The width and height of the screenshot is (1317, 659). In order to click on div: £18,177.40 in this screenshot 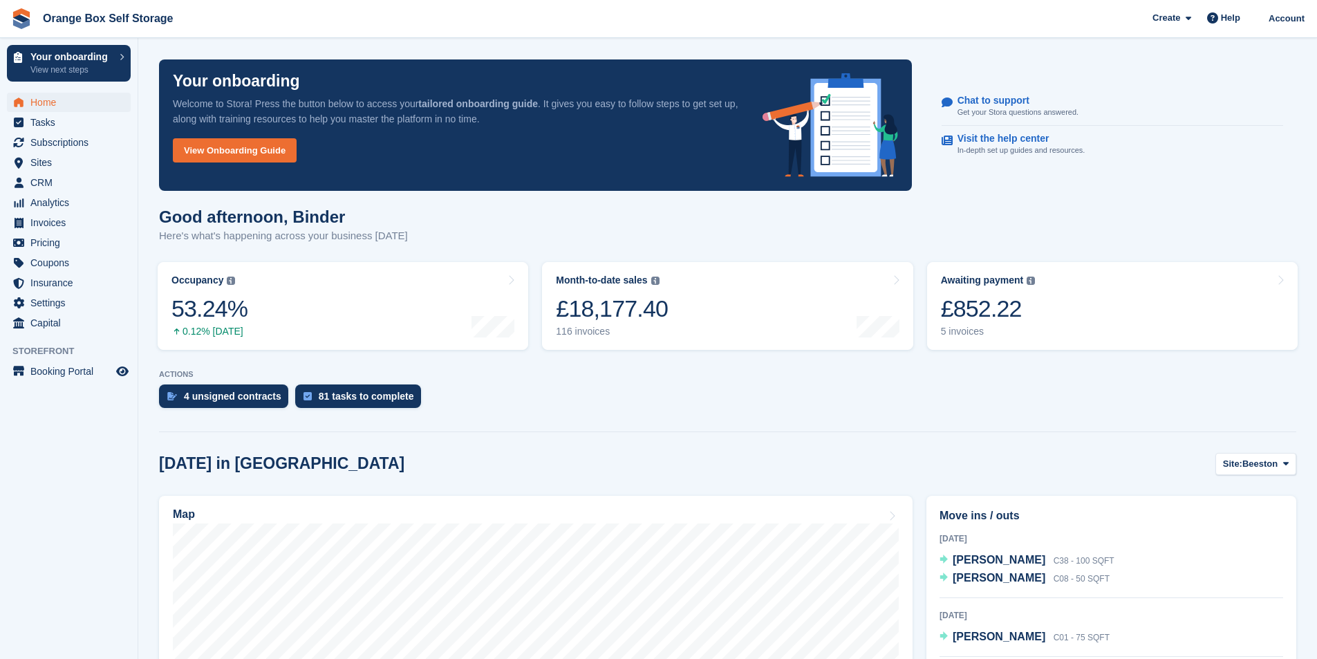, I will do `click(612, 308)`.